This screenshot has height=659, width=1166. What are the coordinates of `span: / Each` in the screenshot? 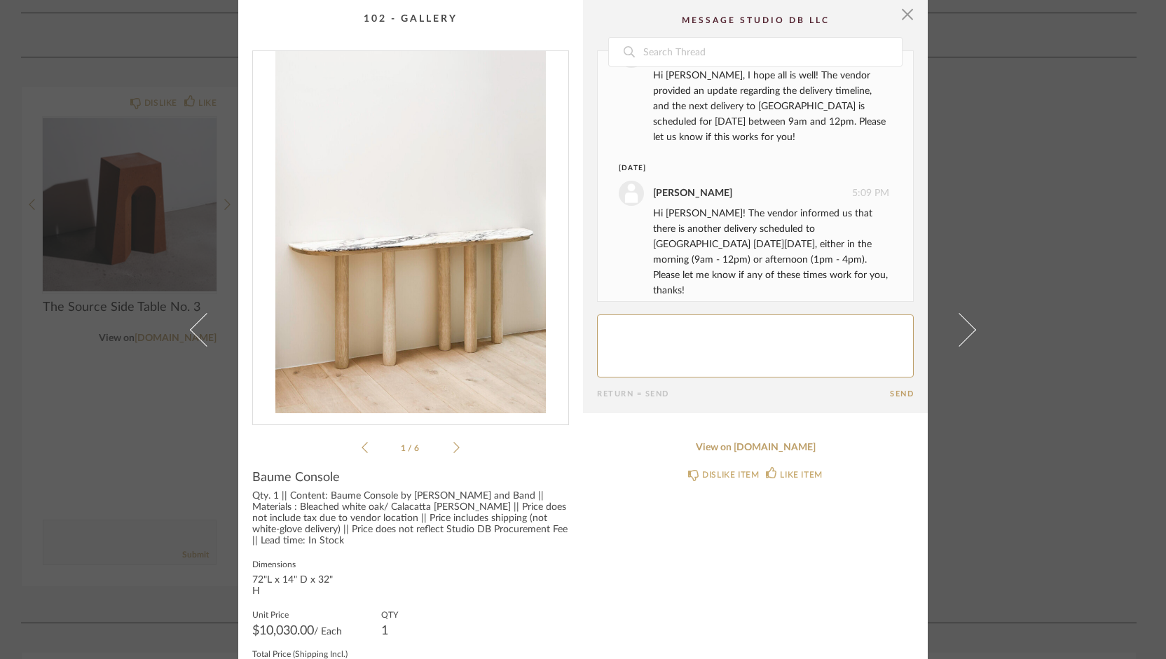 It's located at (328, 632).